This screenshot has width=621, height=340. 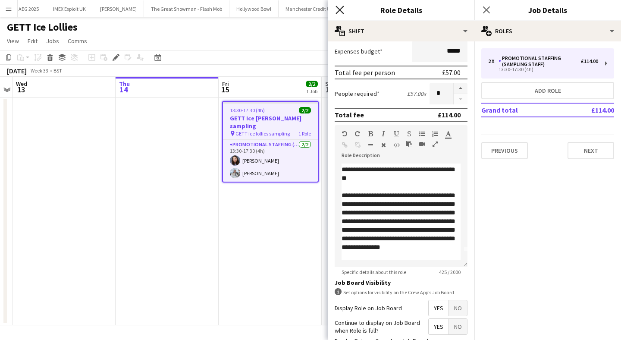 I want to click on span: 1 Role, so click(x=304, y=133).